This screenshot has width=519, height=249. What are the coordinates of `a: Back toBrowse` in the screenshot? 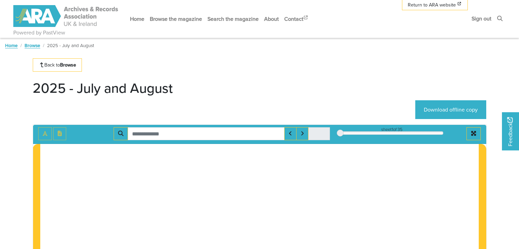 It's located at (57, 65).